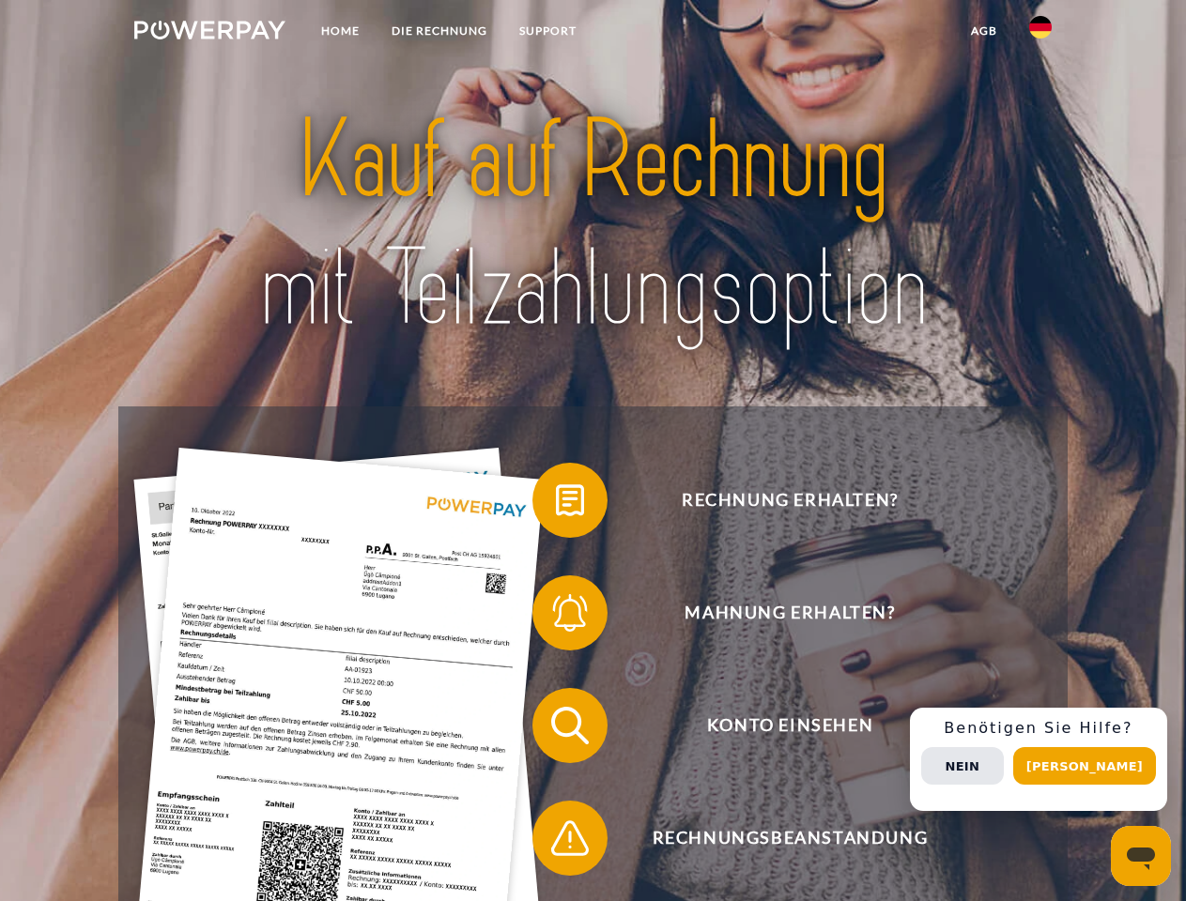 The height and width of the screenshot is (901, 1186). Describe the element at coordinates (777, 726) in the screenshot. I see `button: Konto einsehen` at that location.